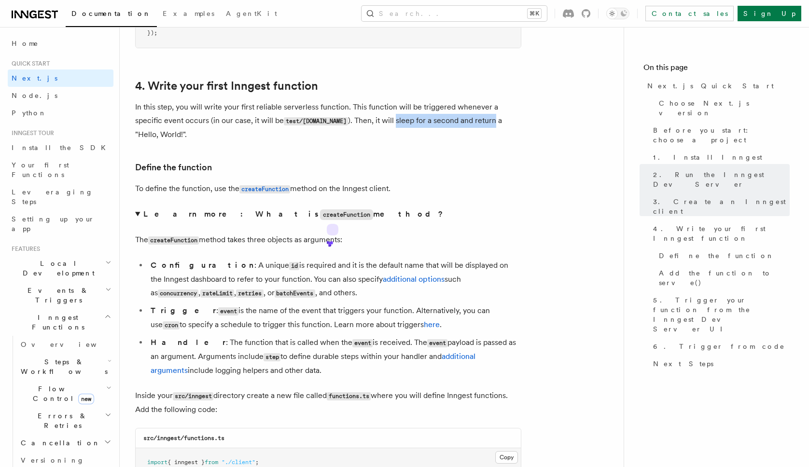  I want to click on code: concurrency, so click(178, 294).